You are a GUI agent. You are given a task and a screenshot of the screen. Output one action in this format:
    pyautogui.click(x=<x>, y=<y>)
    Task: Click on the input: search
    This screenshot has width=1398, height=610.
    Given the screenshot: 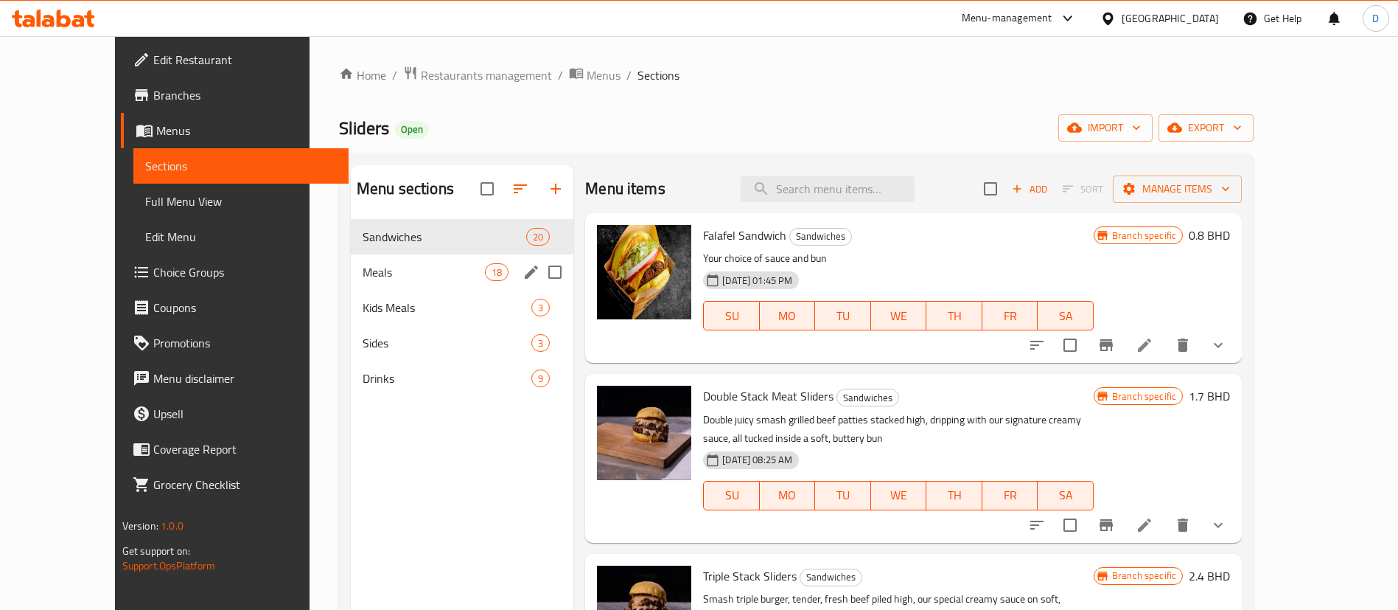 What is the action you would take?
    pyautogui.click(x=828, y=189)
    